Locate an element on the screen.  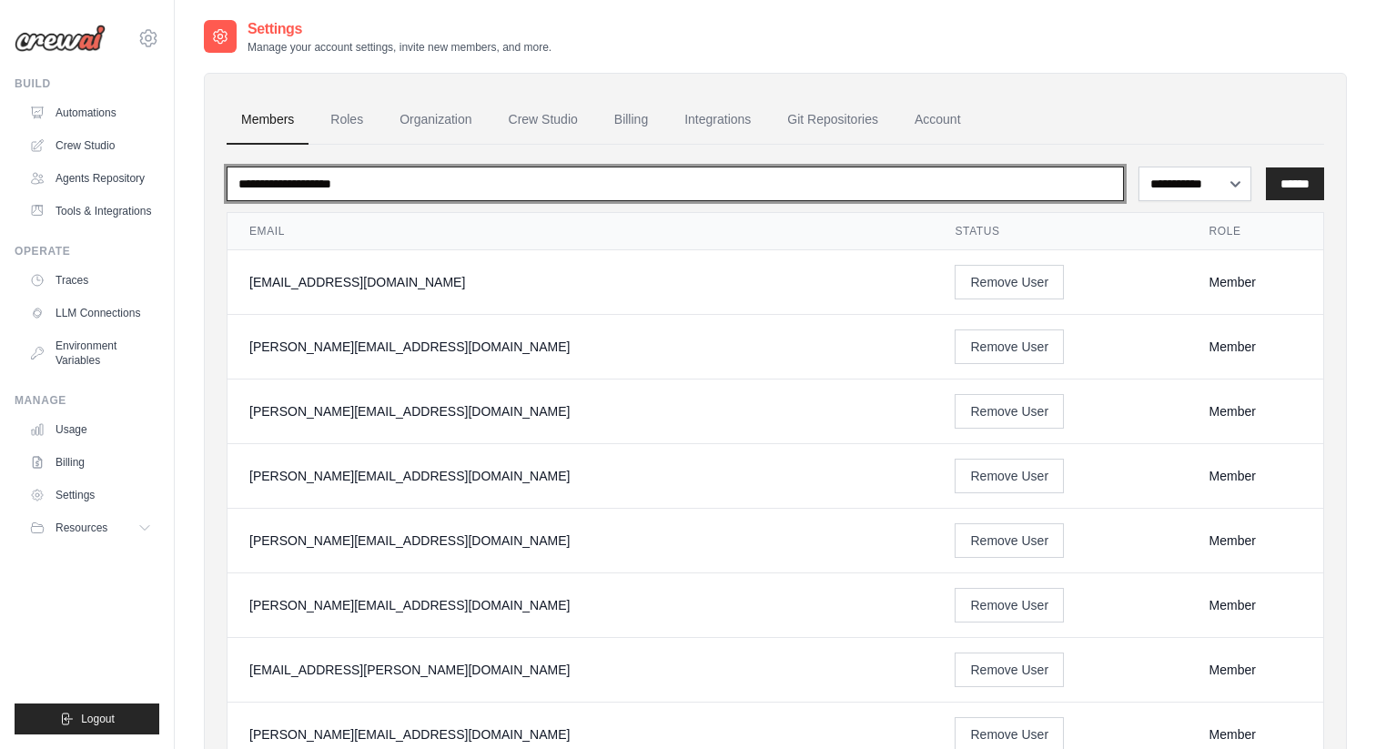
a: Integrations is located at coordinates (717, 120).